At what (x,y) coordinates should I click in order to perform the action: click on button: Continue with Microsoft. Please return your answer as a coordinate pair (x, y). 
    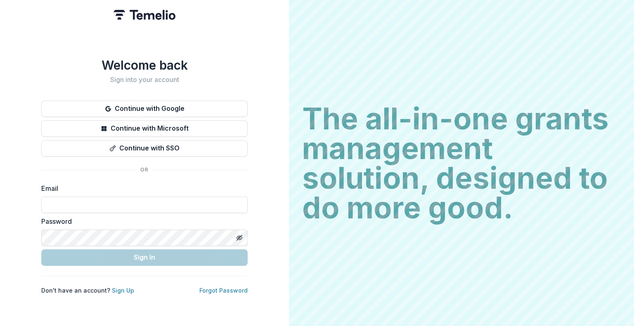
    Looking at the image, I should click on (144, 129).